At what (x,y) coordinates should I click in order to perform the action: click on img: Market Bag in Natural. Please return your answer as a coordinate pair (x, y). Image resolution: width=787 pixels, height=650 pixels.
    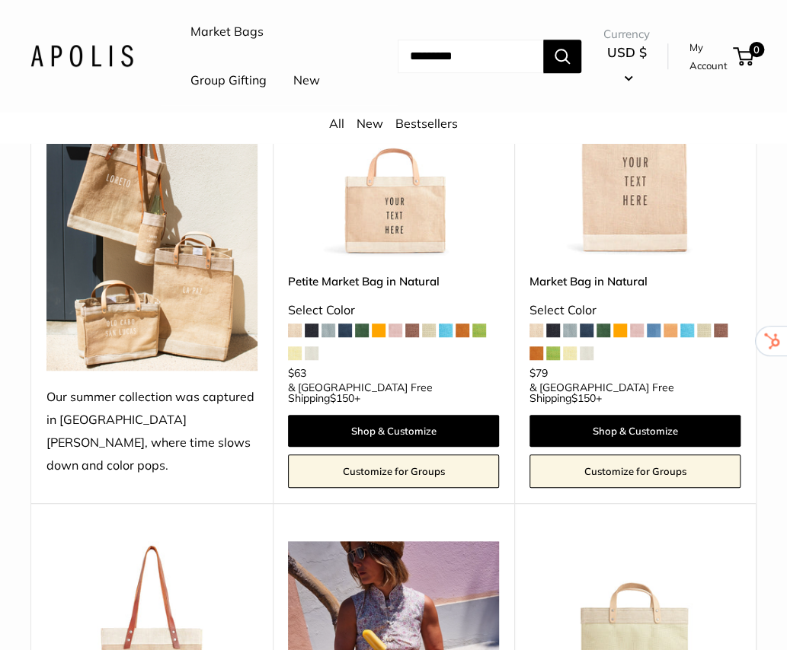
    Looking at the image, I should click on (634, 152).